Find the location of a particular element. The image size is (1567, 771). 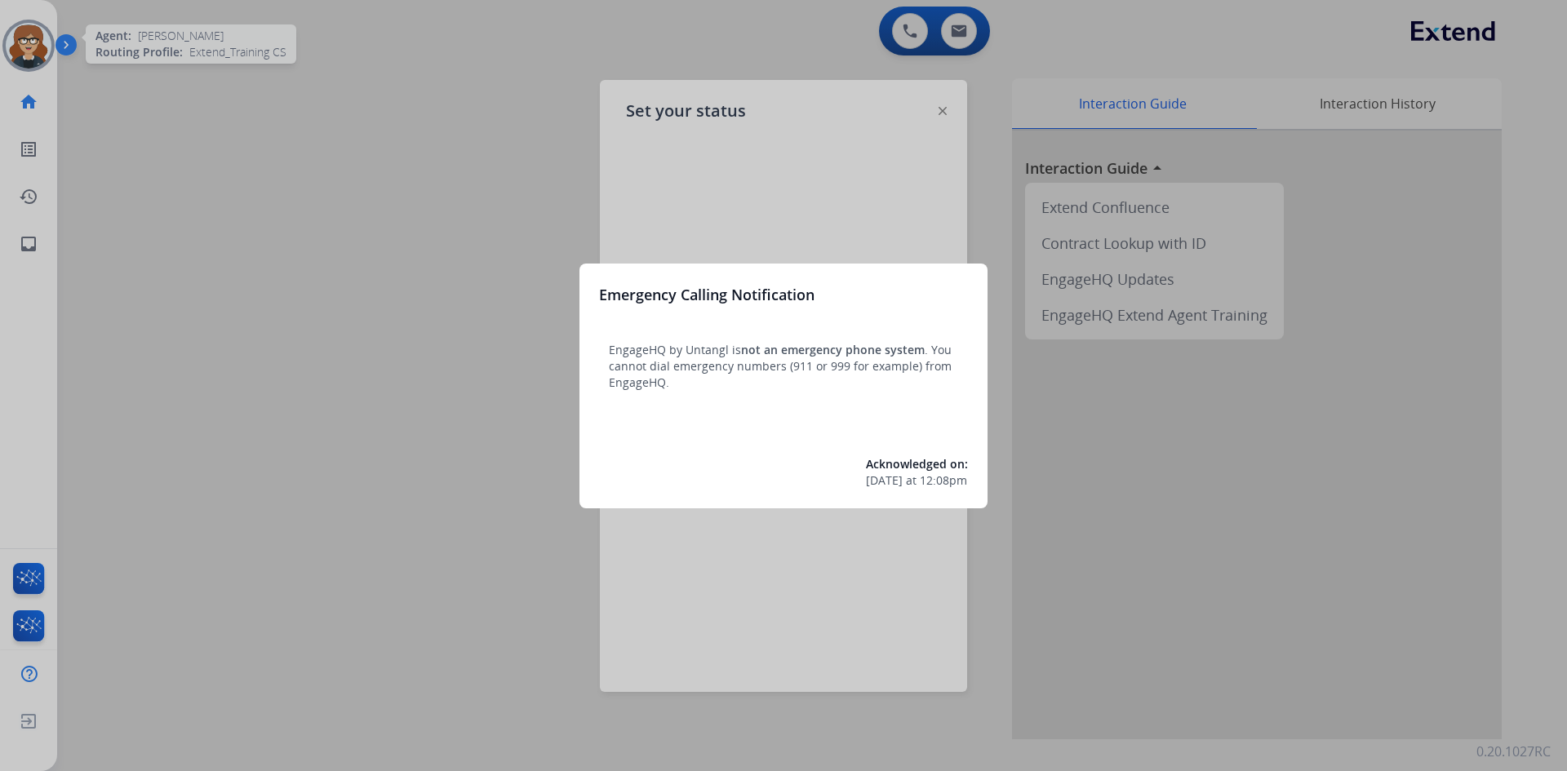

p: 0.20.1027RC is located at coordinates (1513, 752).